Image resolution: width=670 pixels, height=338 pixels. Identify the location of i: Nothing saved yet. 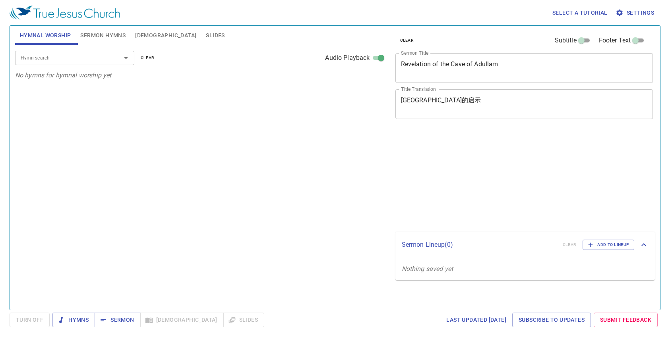
(427, 269).